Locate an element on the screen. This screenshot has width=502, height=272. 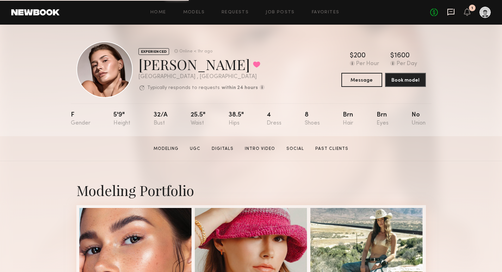
button: Message is located at coordinates (362, 80).